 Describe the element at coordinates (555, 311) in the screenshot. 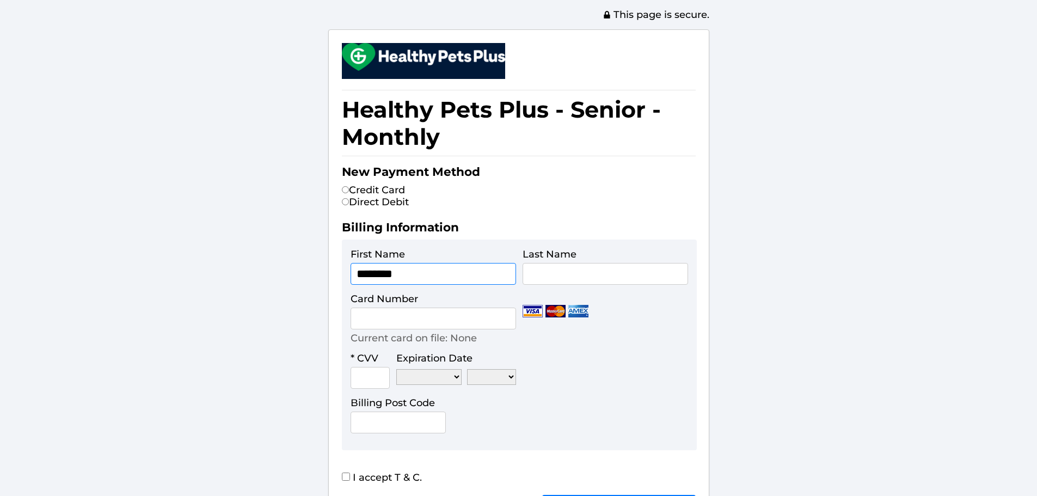

I see `img: Mastercard` at that location.